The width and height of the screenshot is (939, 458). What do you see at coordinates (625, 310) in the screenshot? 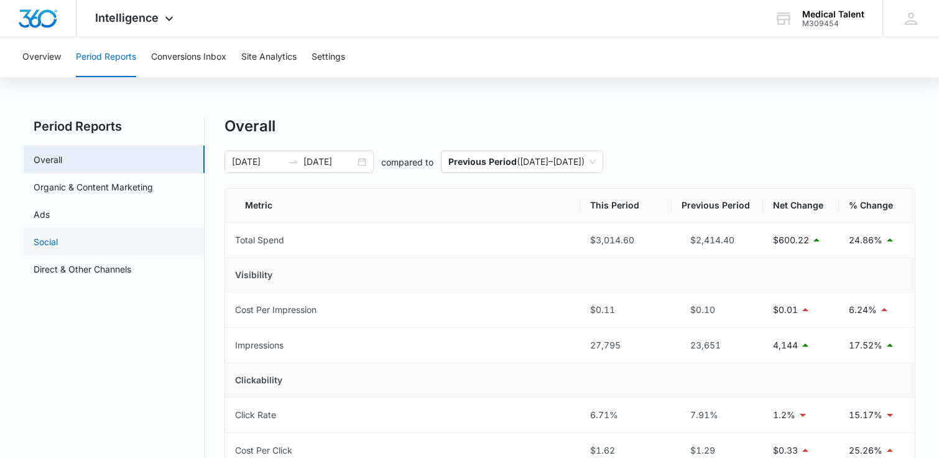
I see `div: $0.11` at bounding box center [625, 310].